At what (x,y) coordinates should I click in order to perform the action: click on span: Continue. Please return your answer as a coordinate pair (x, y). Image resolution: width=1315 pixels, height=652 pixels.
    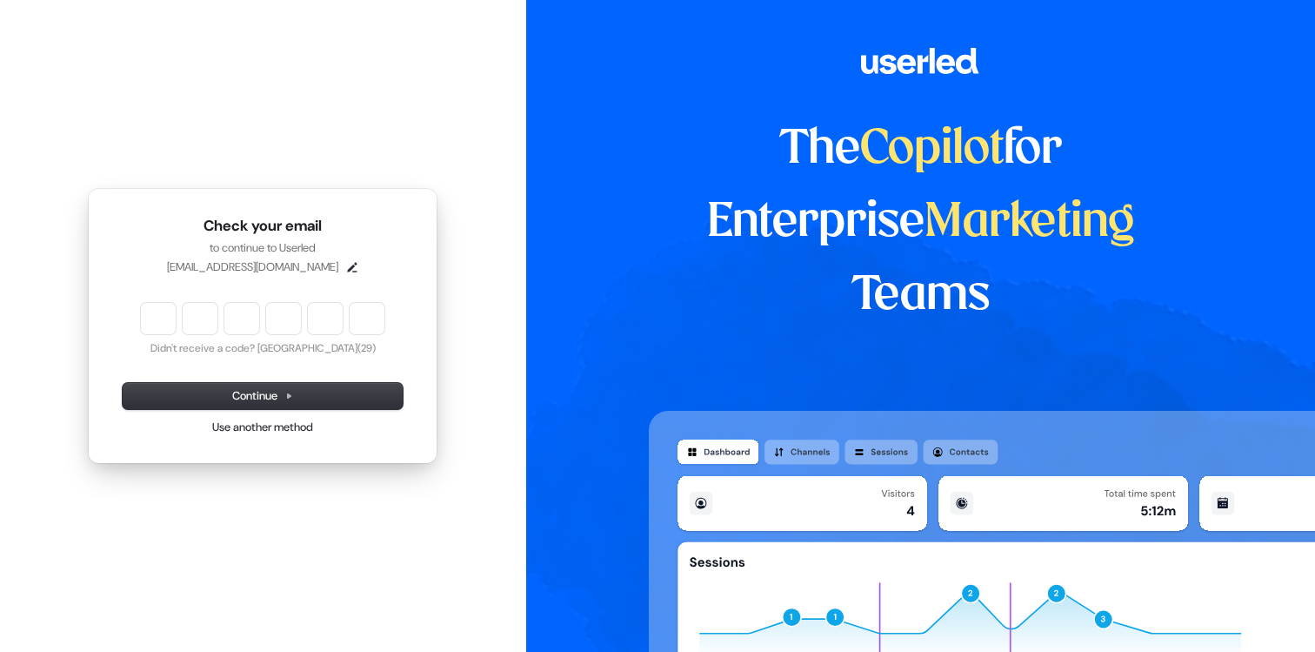
    Looking at the image, I should click on (263, 396).